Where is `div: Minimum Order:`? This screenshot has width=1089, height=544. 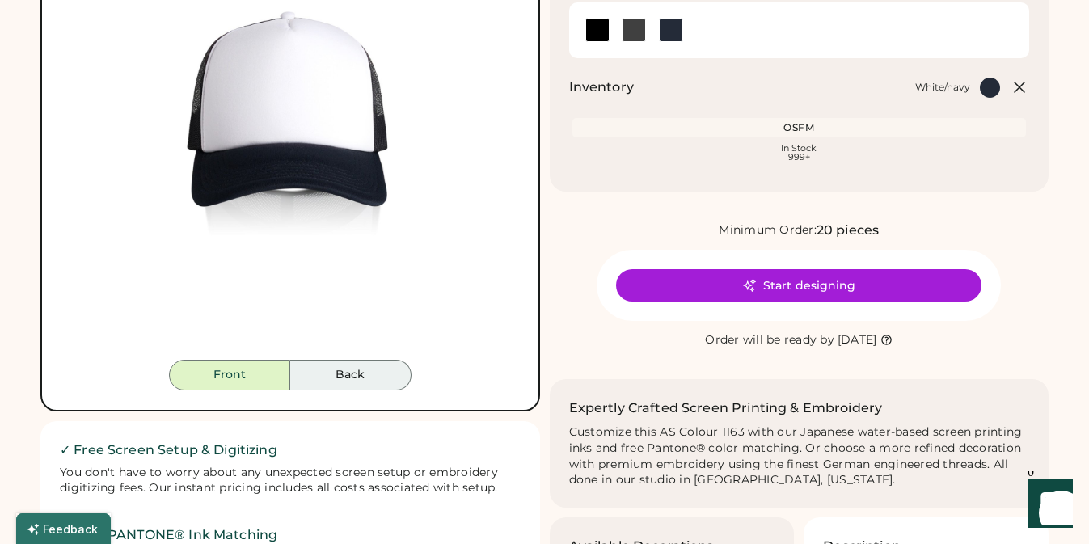 div: Minimum Order: is located at coordinates (768, 230).